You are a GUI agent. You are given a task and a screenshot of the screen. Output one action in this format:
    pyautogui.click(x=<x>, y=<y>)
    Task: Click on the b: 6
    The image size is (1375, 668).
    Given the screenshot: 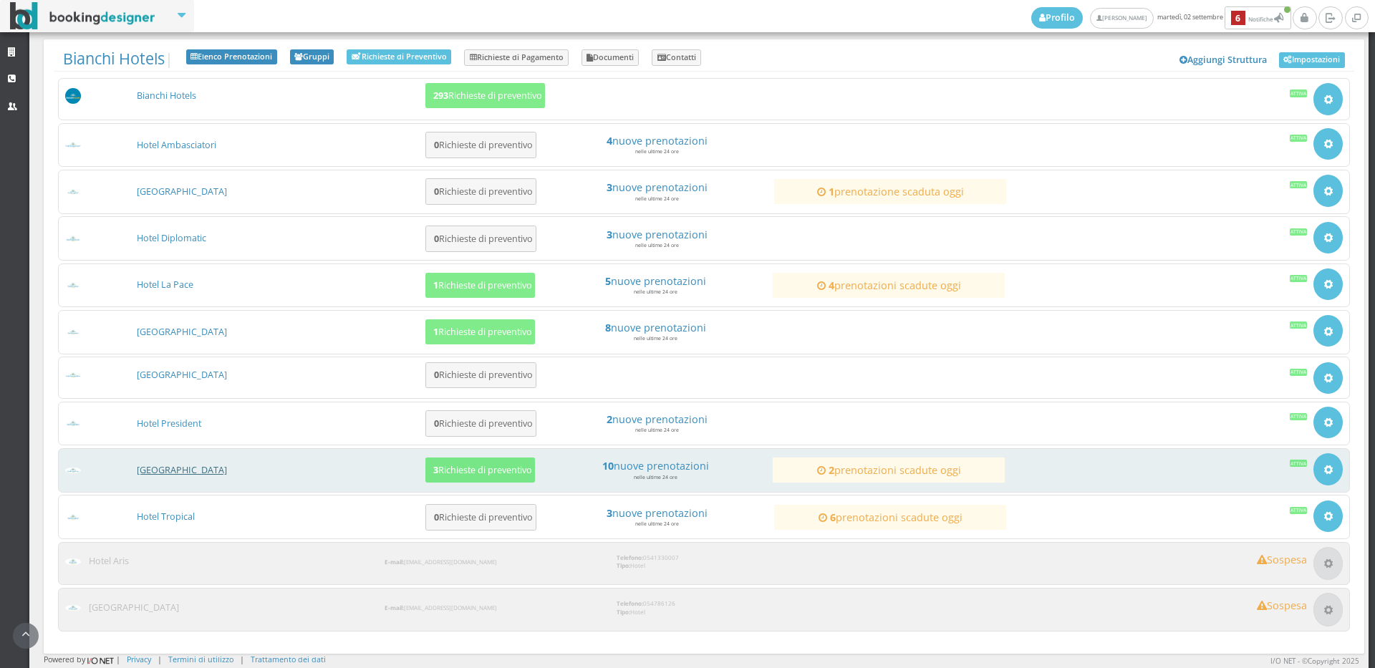 What is the action you would take?
    pyautogui.click(x=1238, y=18)
    